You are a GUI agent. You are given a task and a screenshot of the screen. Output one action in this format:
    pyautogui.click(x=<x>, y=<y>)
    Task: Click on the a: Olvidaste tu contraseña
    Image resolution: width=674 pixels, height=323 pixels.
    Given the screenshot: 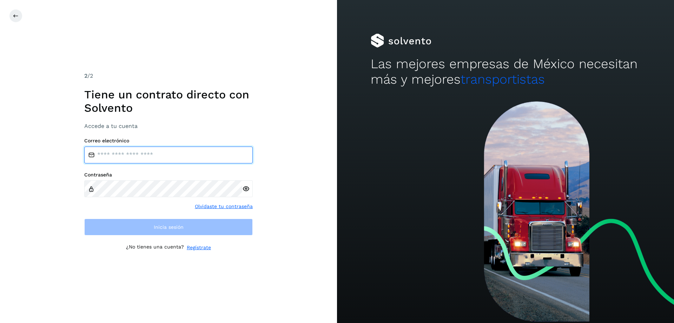 What is the action you would take?
    pyautogui.click(x=224, y=206)
    